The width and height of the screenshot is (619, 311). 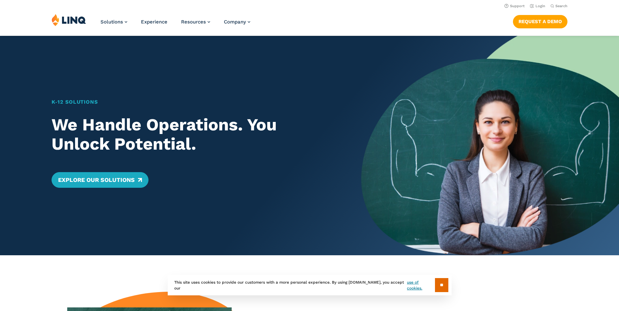 What do you see at coordinates (562, 6) in the screenshot?
I see `span: Search` at bounding box center [562, 6].